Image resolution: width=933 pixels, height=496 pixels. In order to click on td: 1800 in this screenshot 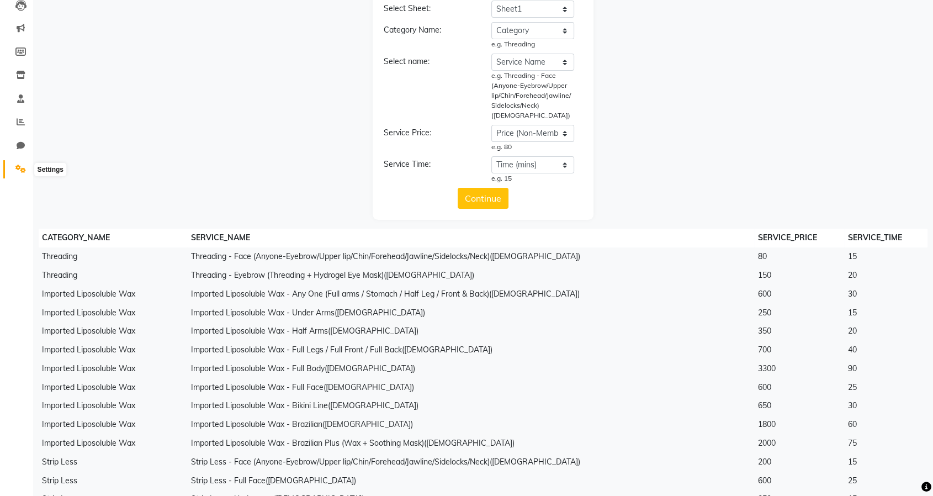, I will do `click(799, 424)`.